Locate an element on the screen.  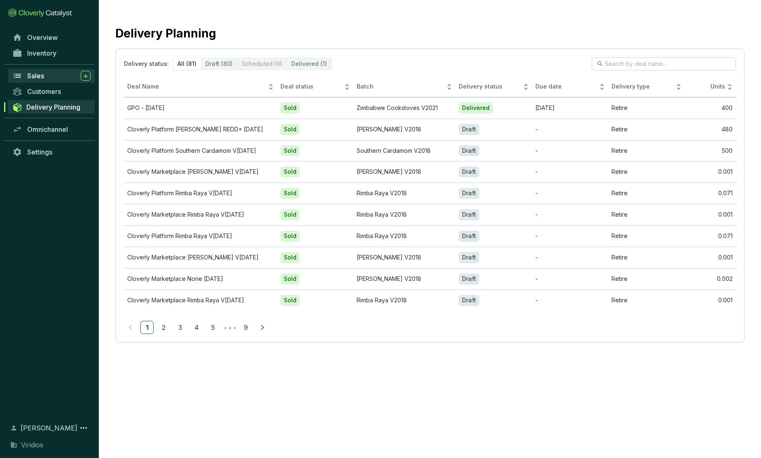
span: Overview is located at coordinates (42, 37).